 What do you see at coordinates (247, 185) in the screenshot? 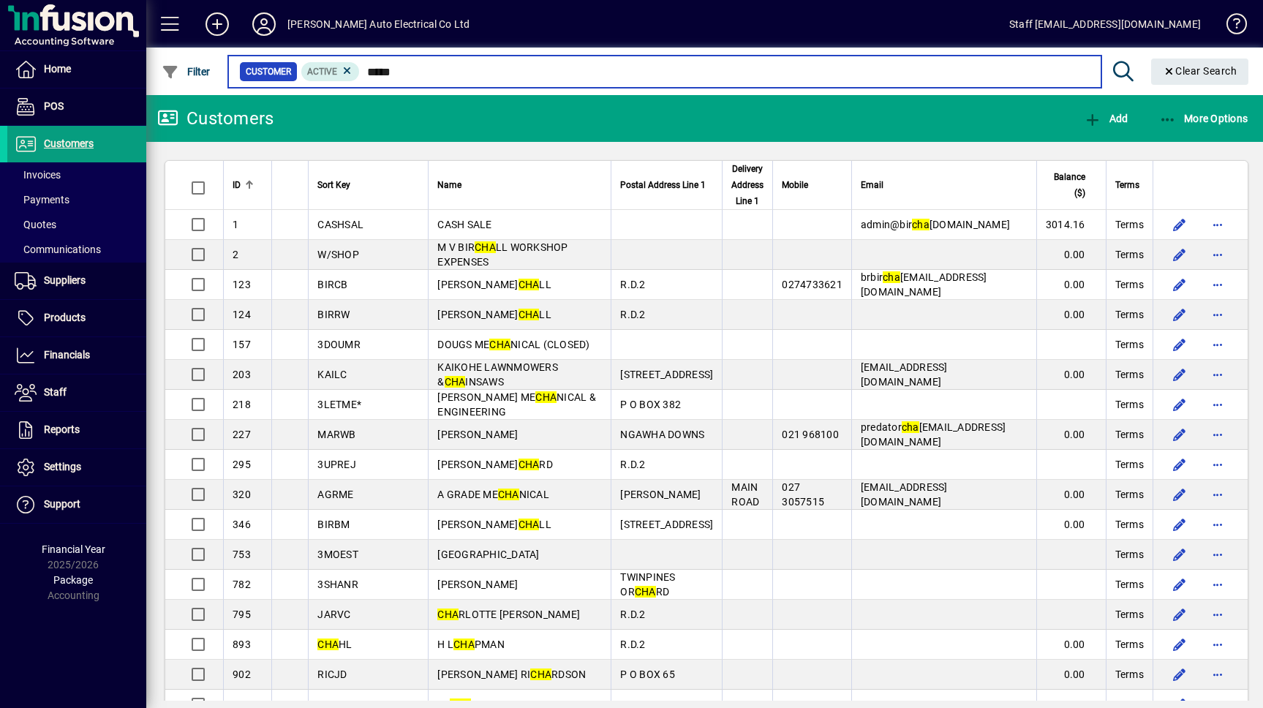
I see `div: ID` at bounding box center [247, 185].